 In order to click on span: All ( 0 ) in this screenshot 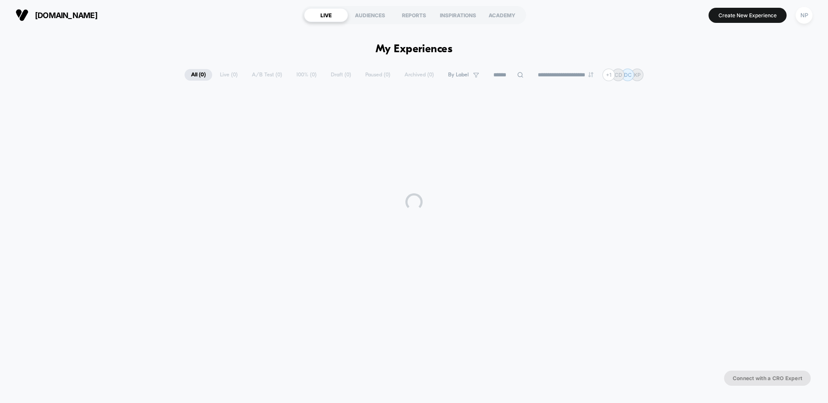, I will do `click(198, 75)`.